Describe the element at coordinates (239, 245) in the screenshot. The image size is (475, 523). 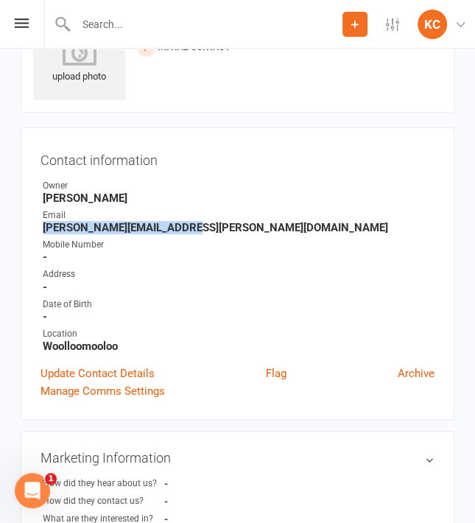
I see `div: Mobile Number` at that location.